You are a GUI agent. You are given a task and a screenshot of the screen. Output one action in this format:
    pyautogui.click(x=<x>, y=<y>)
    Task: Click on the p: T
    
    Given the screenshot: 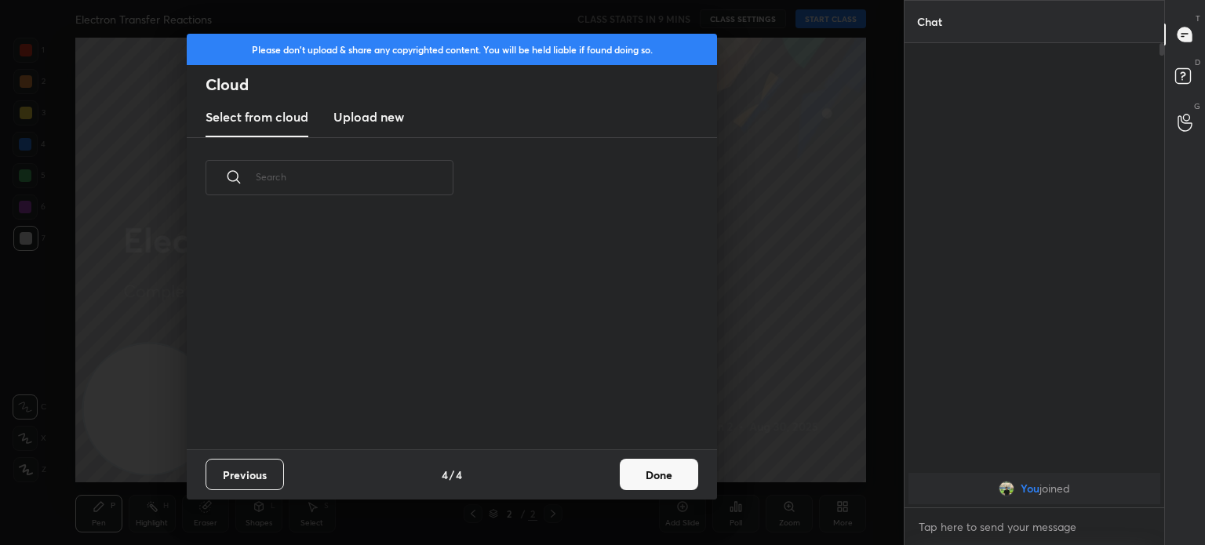 What is the action you would take?
    pyautogui.click(x=1198, y=18)
    